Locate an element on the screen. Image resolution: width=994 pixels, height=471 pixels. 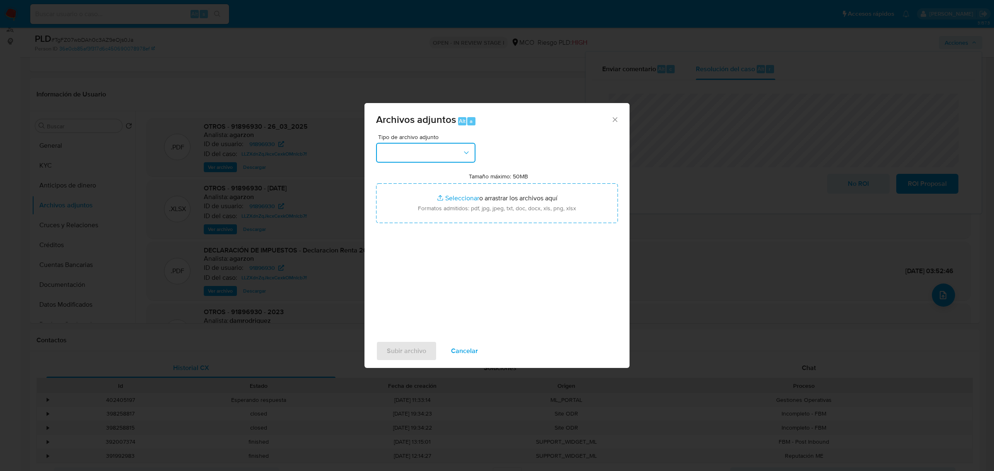
span: Cancelar is located at coordinates (464, 351).